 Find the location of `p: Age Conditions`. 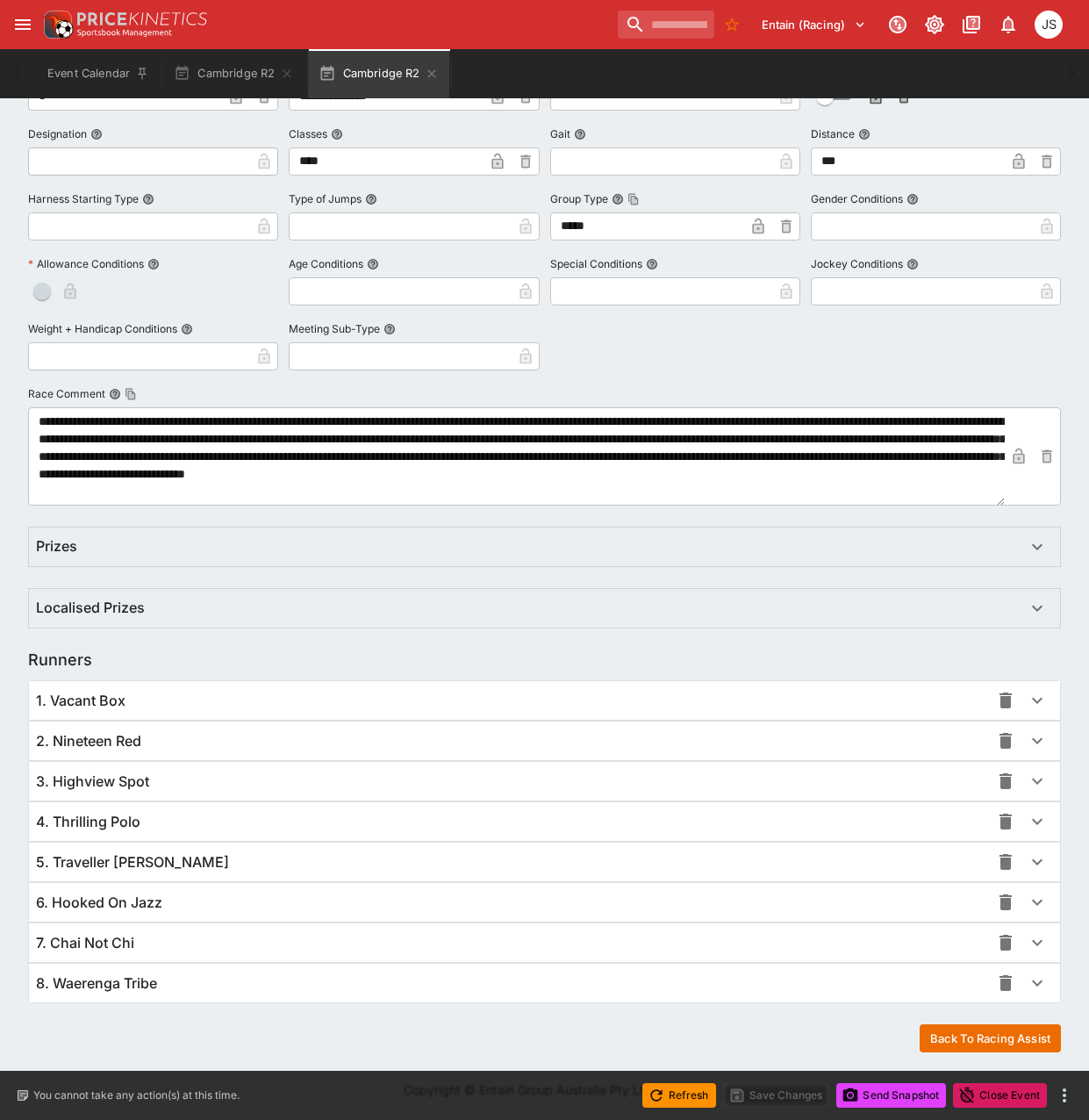

p: Age Conditions is located at coordinates (325, 263).